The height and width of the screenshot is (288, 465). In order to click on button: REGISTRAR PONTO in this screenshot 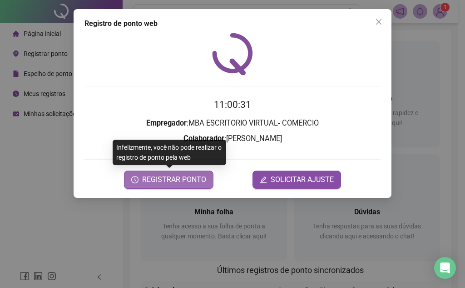, I will do `click(169, 179)`.